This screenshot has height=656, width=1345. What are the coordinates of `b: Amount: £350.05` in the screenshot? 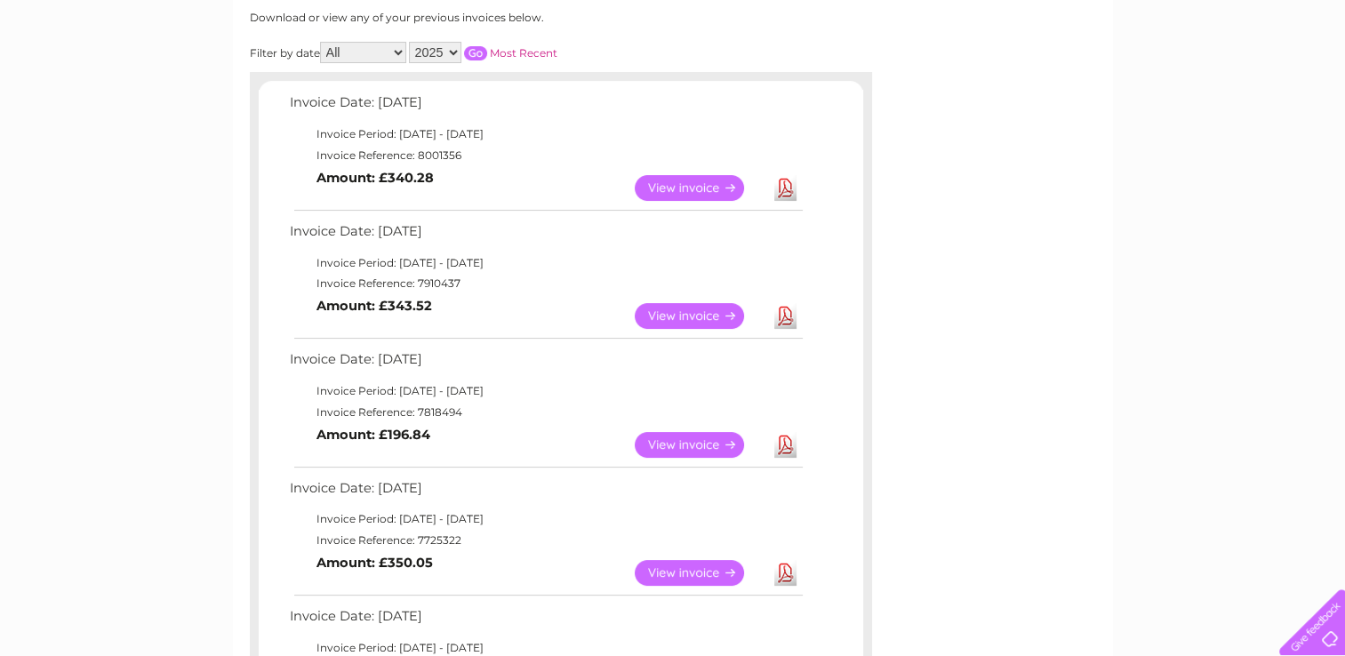 It's located at (374, 563).